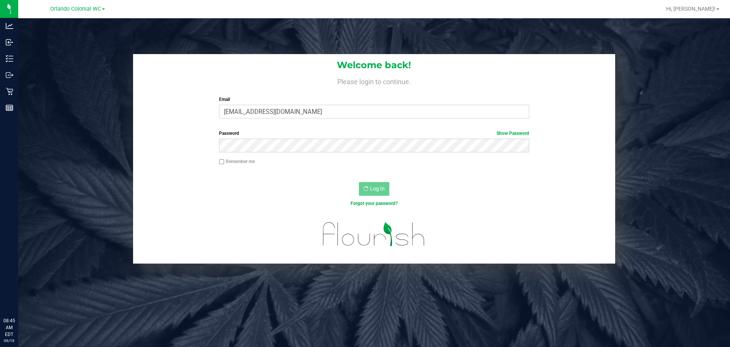 This screenshot has width=730, height=347. I want to click on span: Log In, so click(377, 188).